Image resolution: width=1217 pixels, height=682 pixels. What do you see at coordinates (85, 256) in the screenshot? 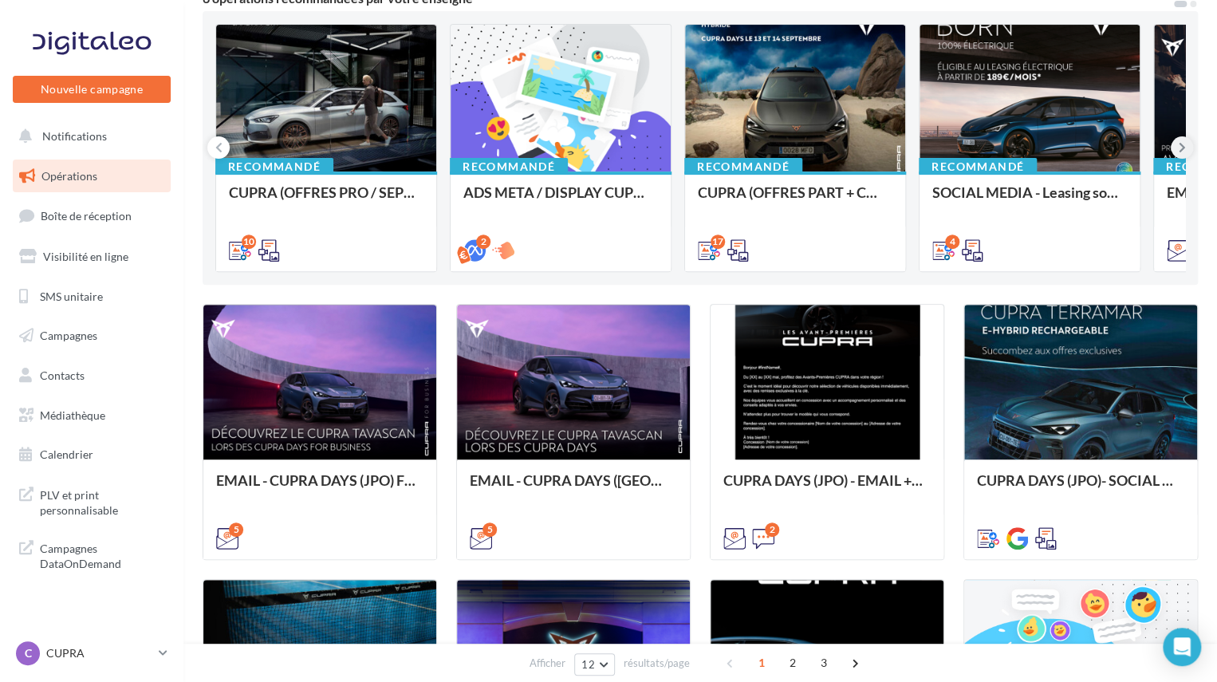
I see `span: Visibilité en ligne` at bounding box center [85, 256].